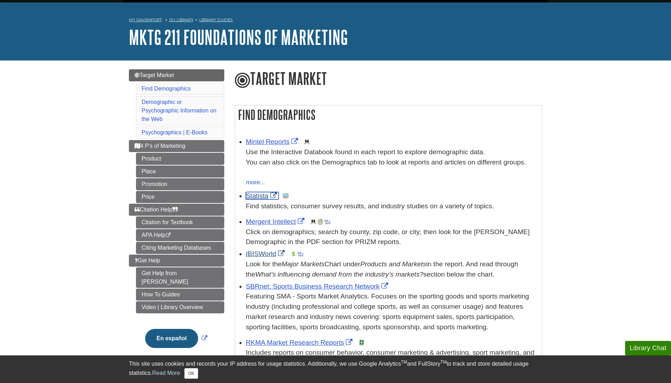  What do you see at coordinates (286, 196) in the screenshot?
I see `img: Statistics` at bounding box center [286, 196].